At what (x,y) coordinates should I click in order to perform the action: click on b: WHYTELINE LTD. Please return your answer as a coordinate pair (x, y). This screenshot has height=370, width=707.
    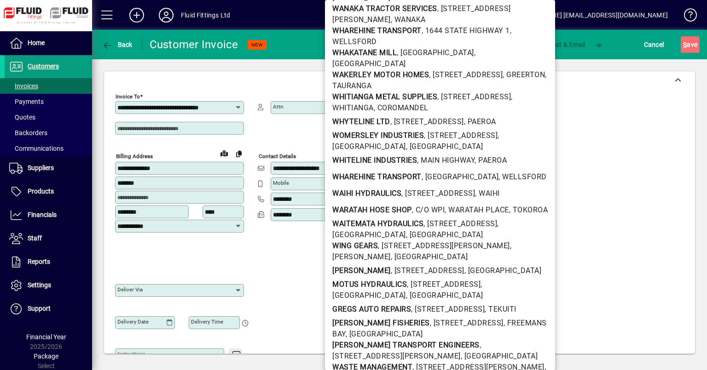
    Looking at the image, I should click on (361, 121).